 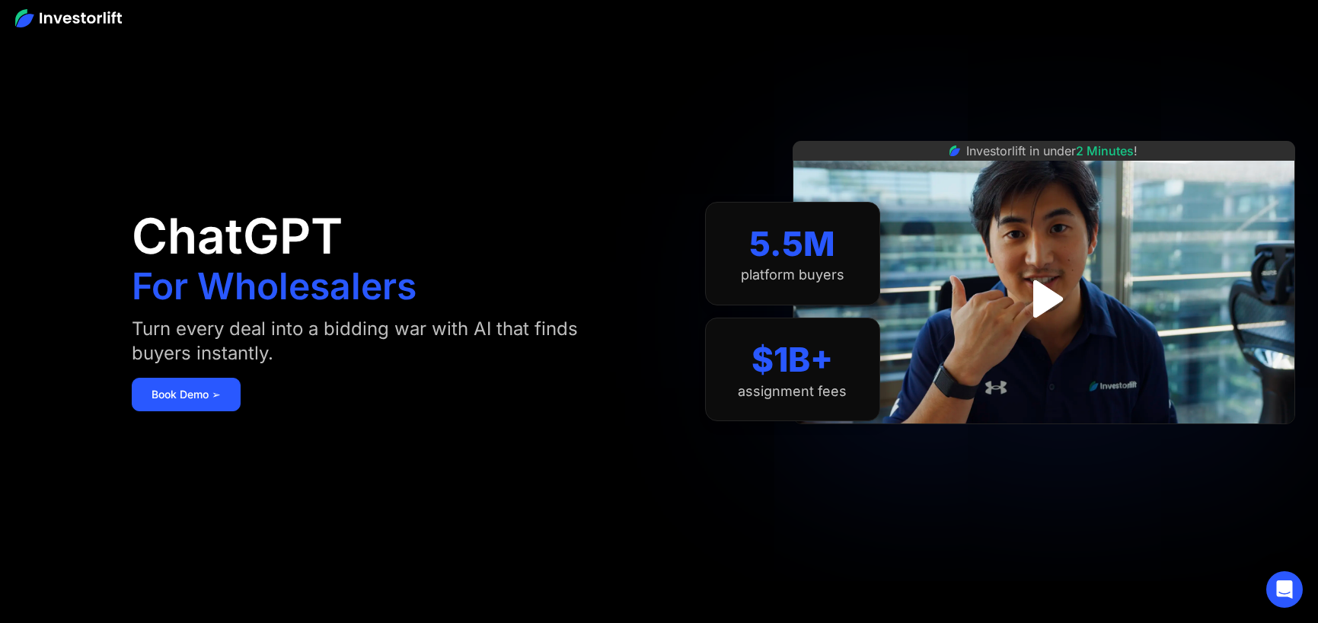 What do you see at coordinates (1105, 151) in the screenshot?
I see `span: 2 Minutes` at bounding box center [1105, 151].